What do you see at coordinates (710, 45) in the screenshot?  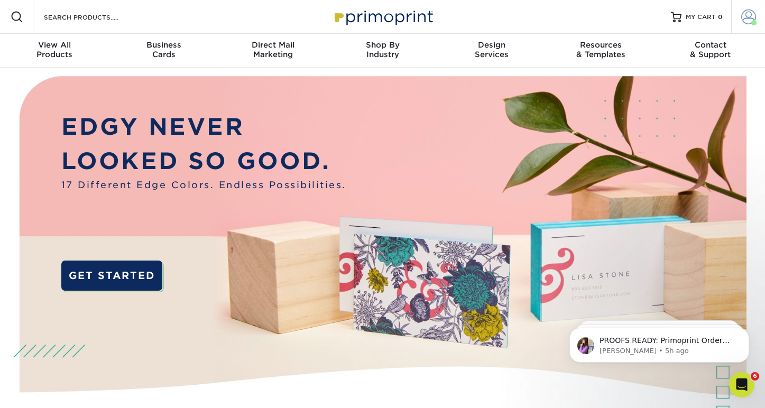 I see `span: Contact` at bounding box center [710, 45].